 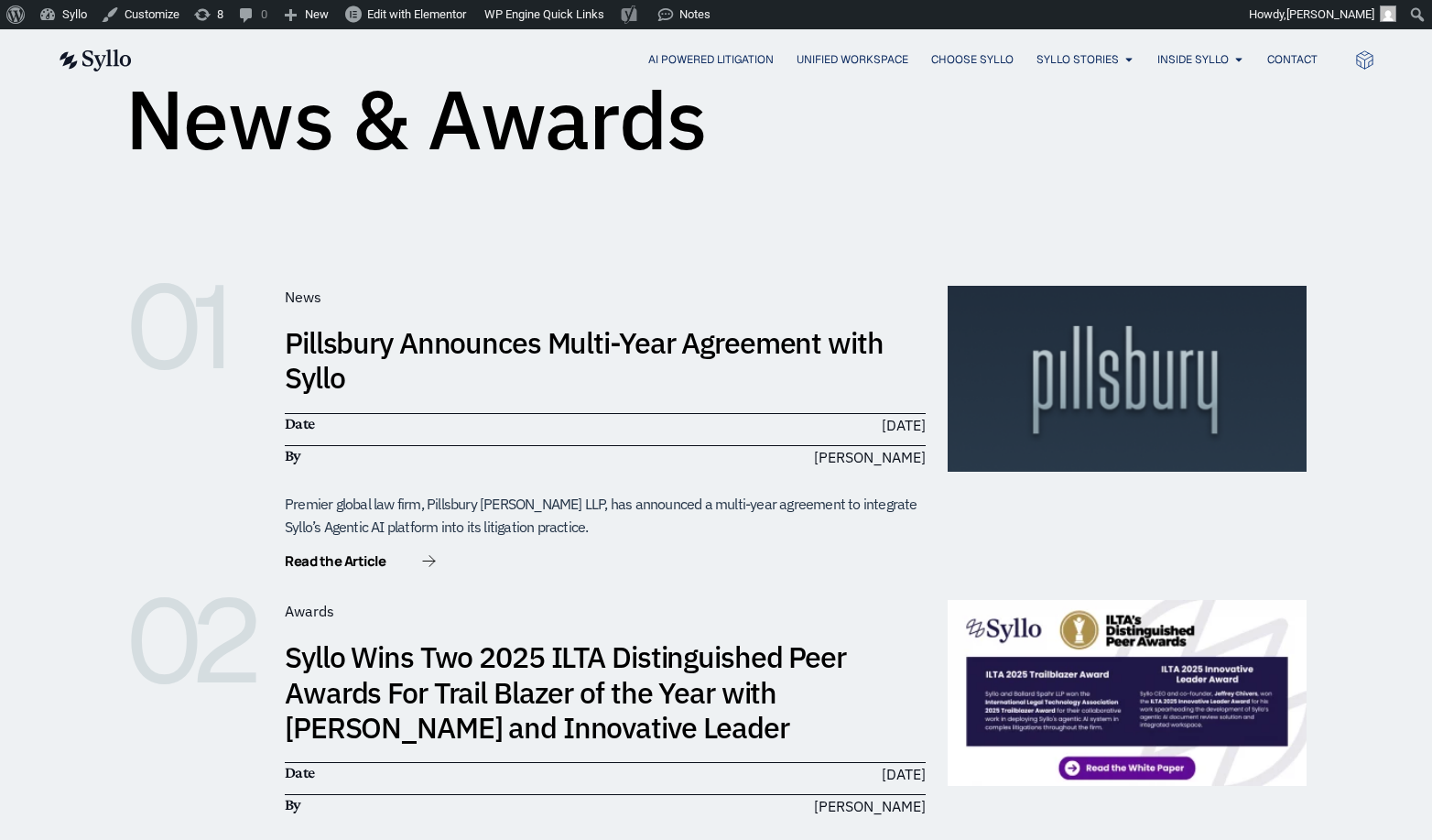 I want to click on img: syllo, so click(x=95, y=61).